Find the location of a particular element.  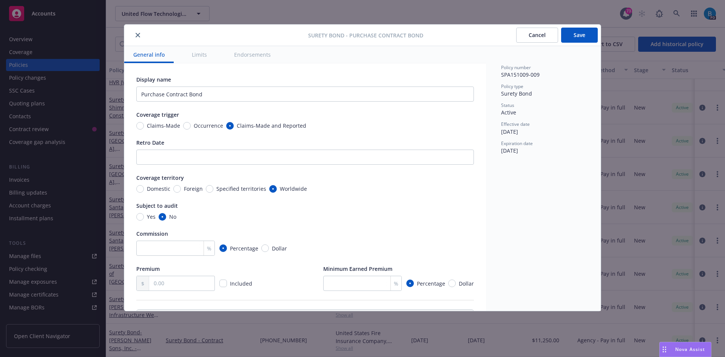

div: Drag to move is located at coordinates (664, 349).